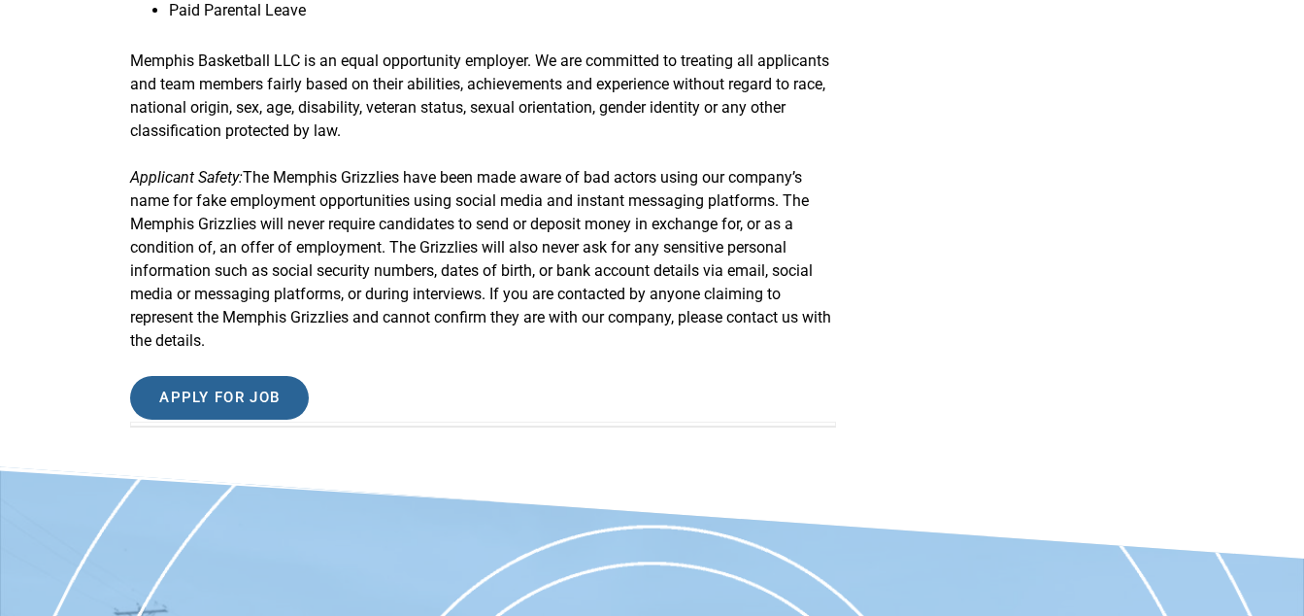 Image resolution: width=1304 pixels, height=616 pixels. Describe the element at coordinates (483, 435) in the screenshot. I see `p: To apply for this job please visit .` at that location.